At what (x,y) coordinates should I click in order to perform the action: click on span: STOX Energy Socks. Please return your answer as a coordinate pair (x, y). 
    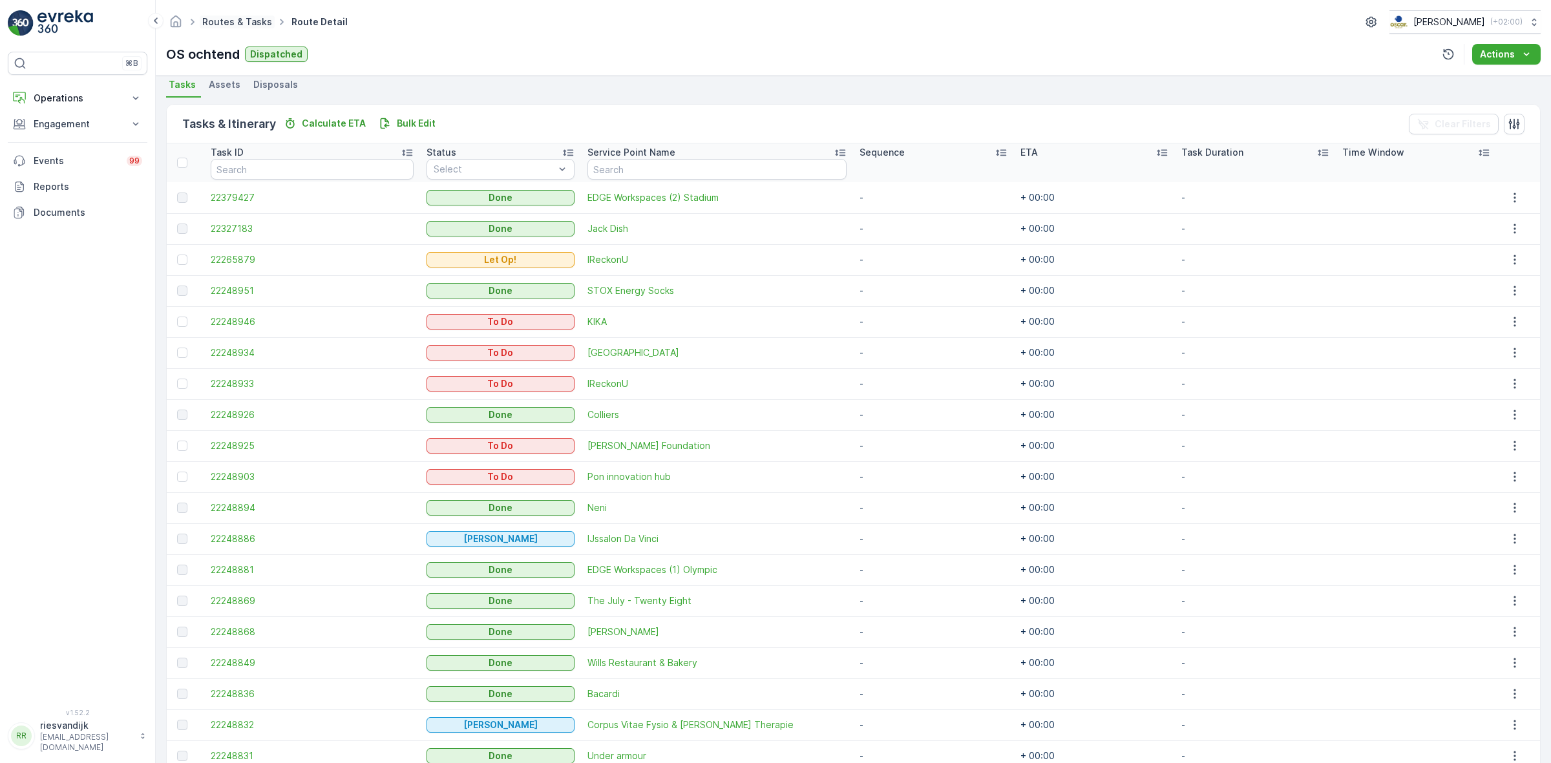
    Looking at the image, I should click on (717, 291).